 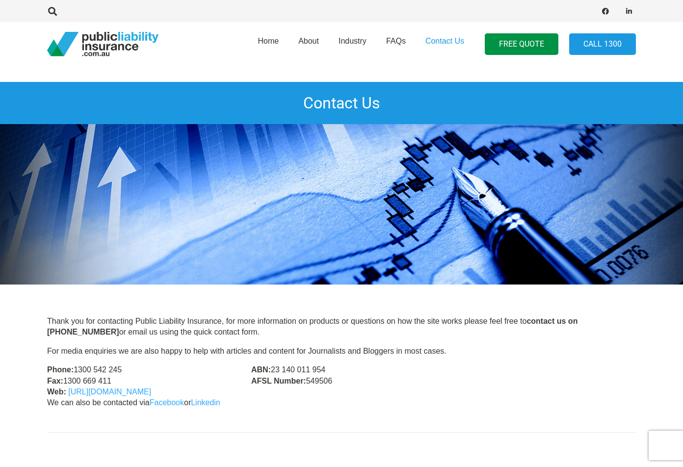 What do you see at coordinates (206, 402) in the screenshot?
I see `a: Linkedin` at bounding box center [206, 402].